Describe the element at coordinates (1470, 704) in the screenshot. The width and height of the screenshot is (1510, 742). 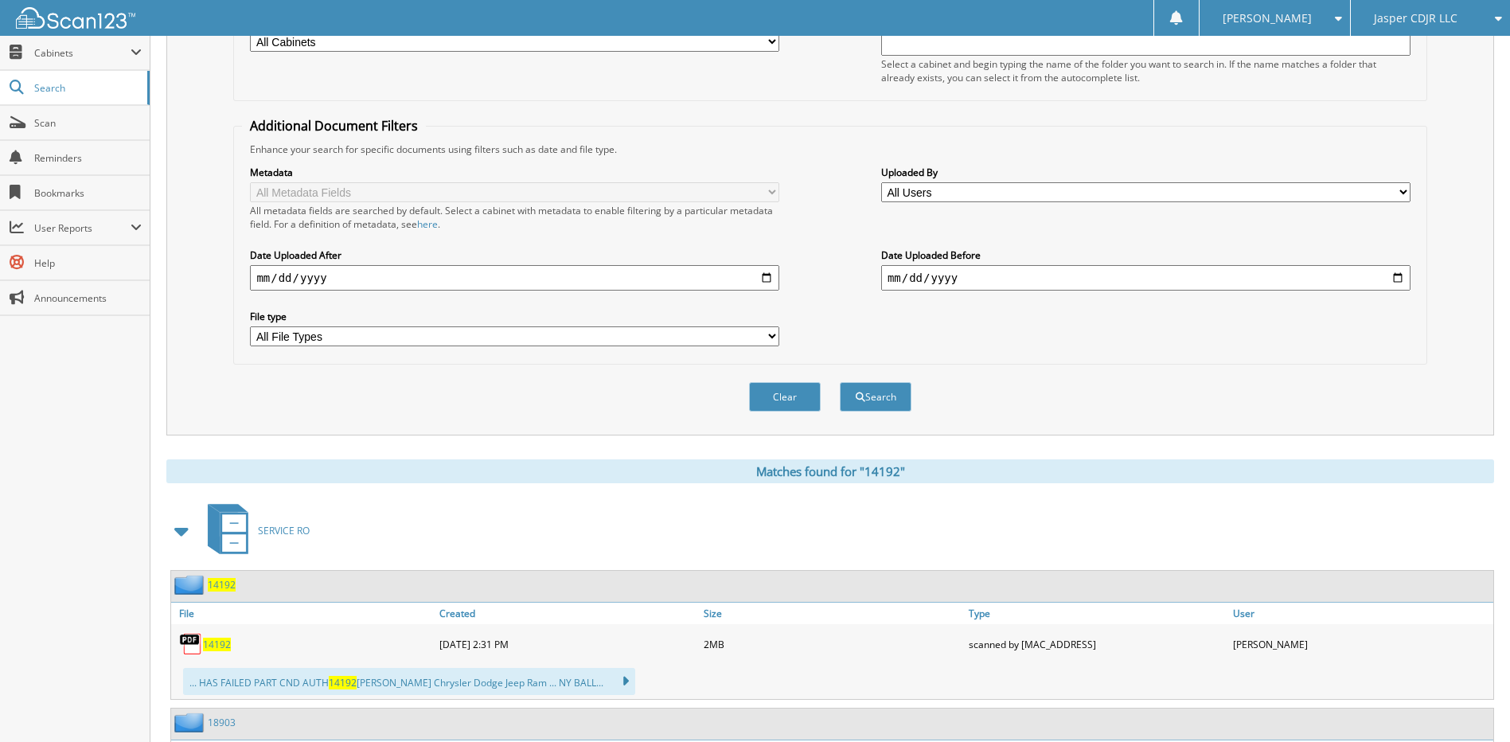
I see `div: Chat Widget` at that location.